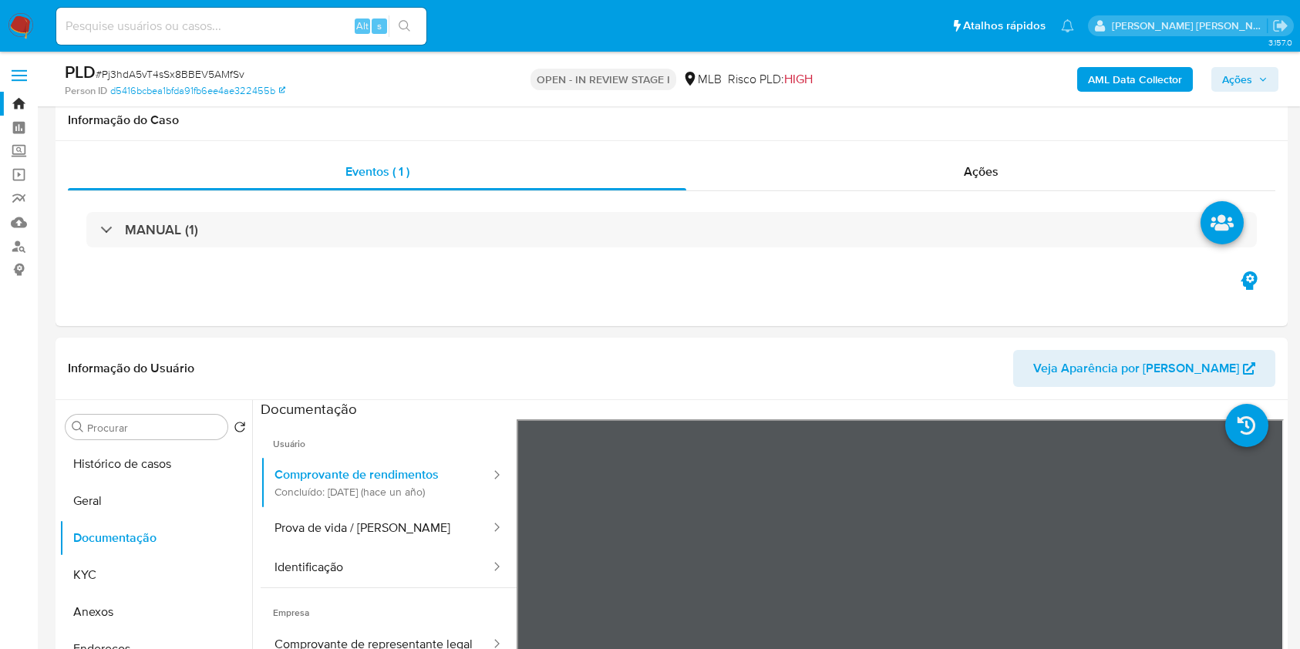  I want to click on input: Pesquise usuários ou casos..., so click(241, 26).